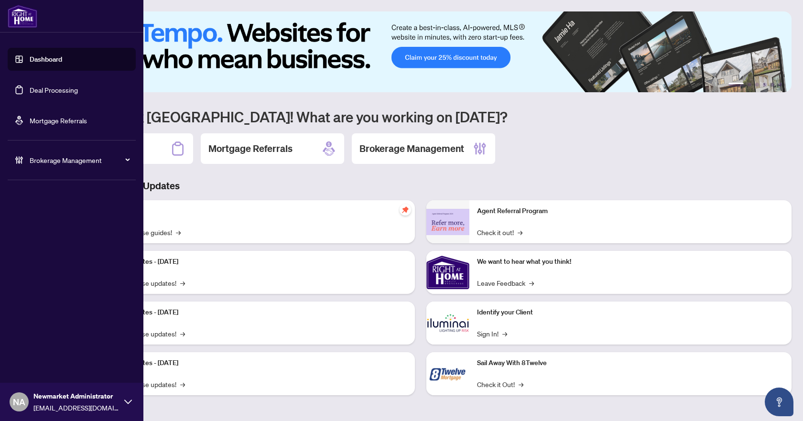  I want to click on button: 6, so click(780, 85).